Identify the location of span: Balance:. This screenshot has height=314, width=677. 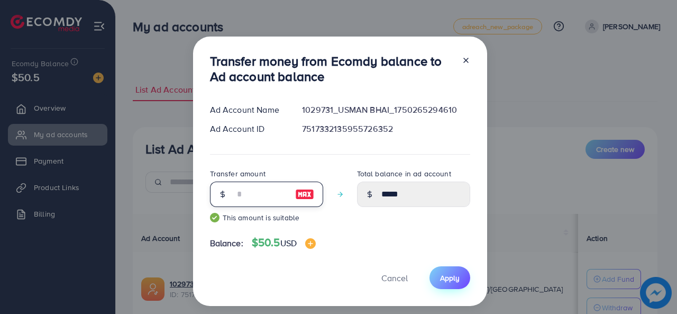
(226, 243).